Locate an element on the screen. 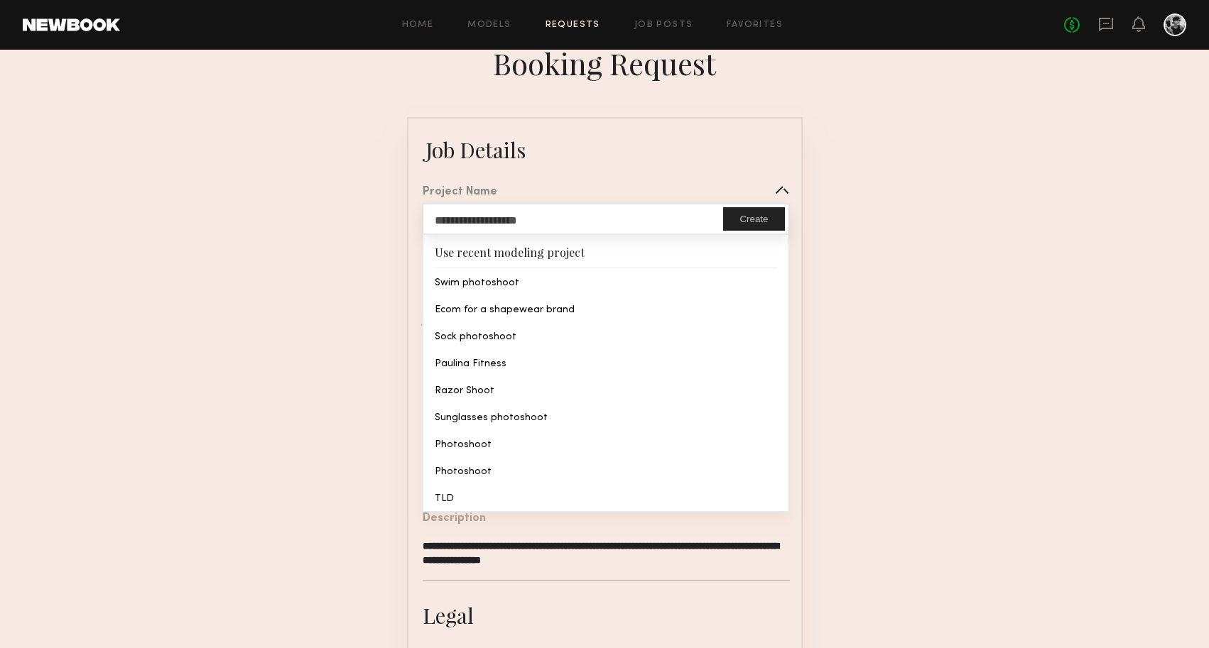 The width and height of the screenshot is (1209, 648). div: TLD is located at coordinates (605, 498).